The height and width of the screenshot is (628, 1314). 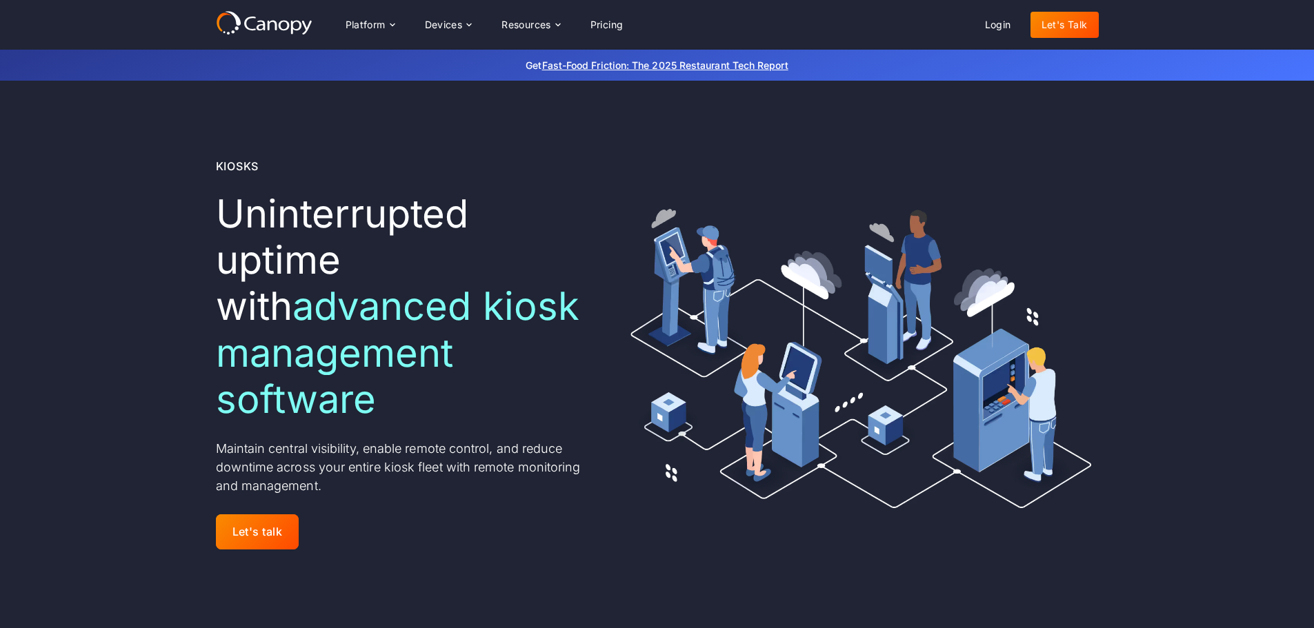 I want to click on div: Devices, so click(x=444, y=25).